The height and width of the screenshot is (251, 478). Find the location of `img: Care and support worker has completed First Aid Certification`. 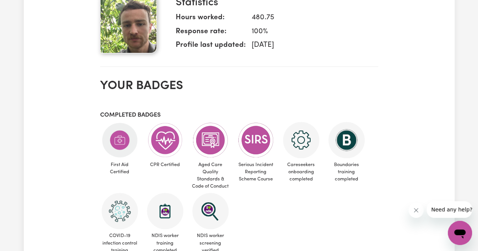

img: Care and support worker has completed First Aid Certification is located at coordinates (120, 140).